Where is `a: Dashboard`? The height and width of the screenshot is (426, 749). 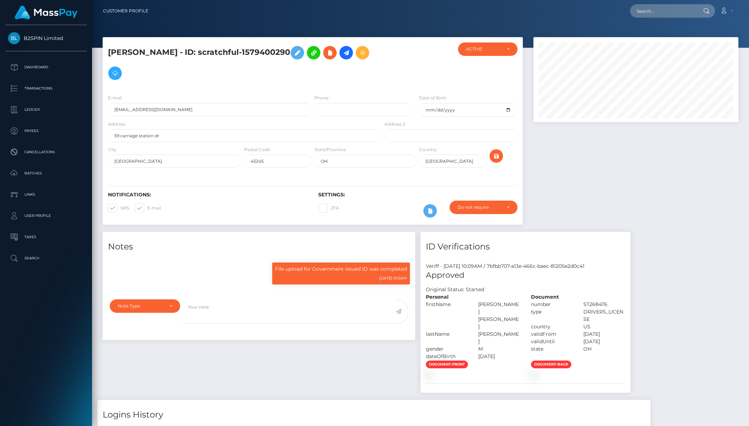 a: Dashboard is located at coordinates (46, 67).